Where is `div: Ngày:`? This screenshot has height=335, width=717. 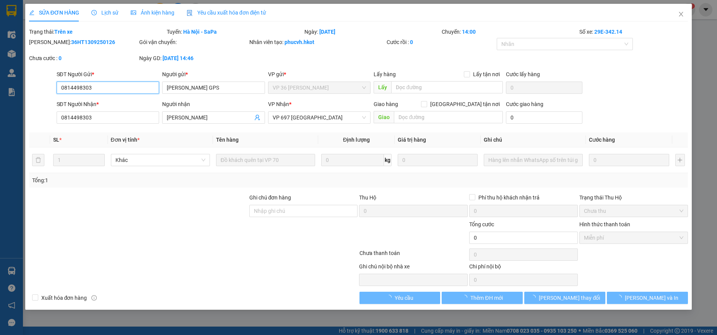 div: Ngày: is located at coordinates (372, 32).